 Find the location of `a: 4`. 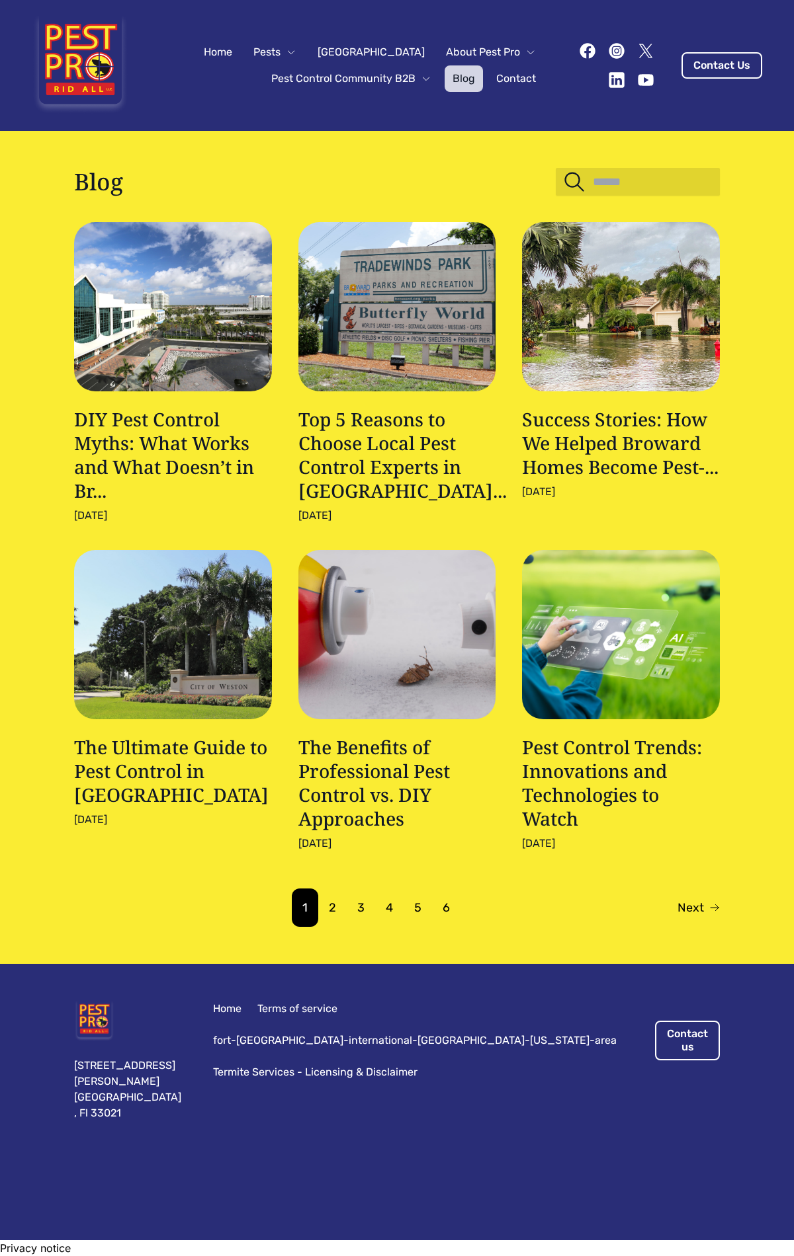

a: 4 is located at coordinates (389, 908).